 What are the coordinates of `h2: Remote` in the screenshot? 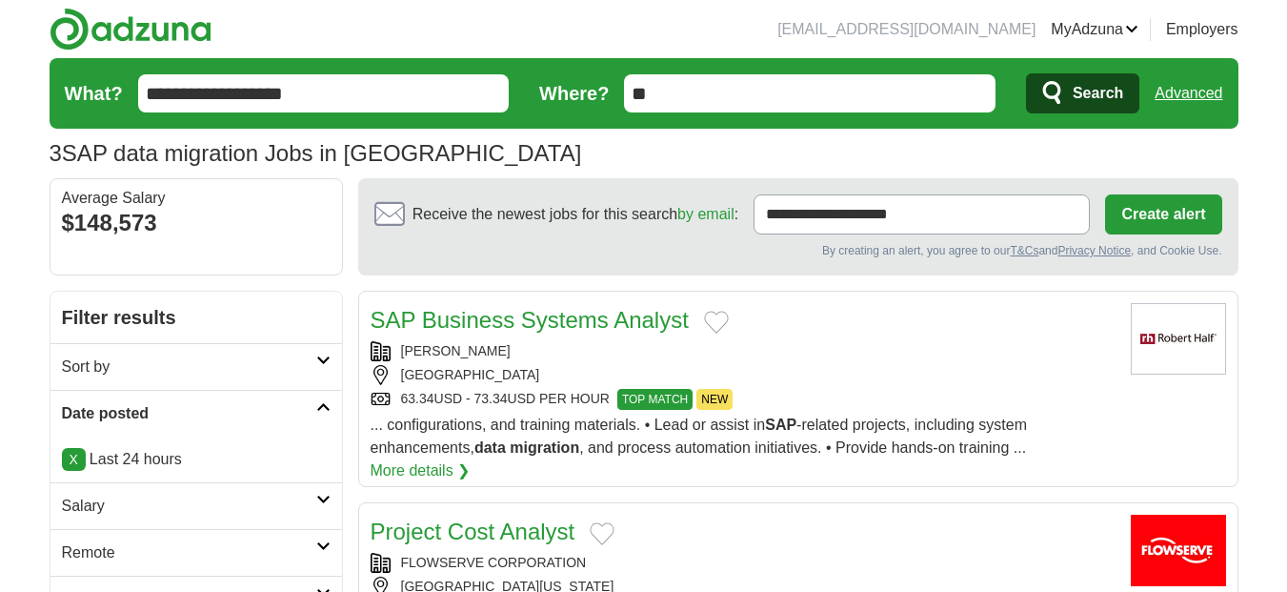 It's located at (189, 553).